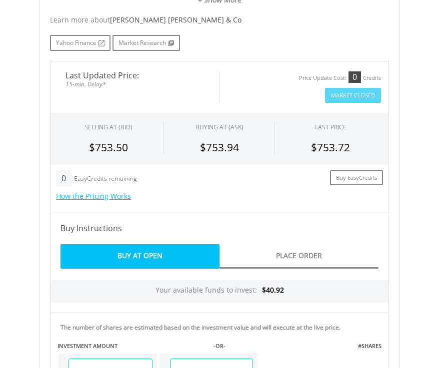  I want to click on div: Learn more about, so click(219, 20).